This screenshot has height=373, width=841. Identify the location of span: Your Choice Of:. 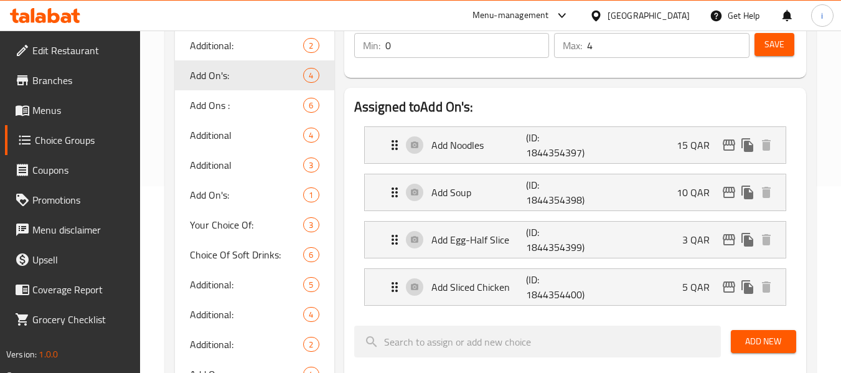
(247, 225).